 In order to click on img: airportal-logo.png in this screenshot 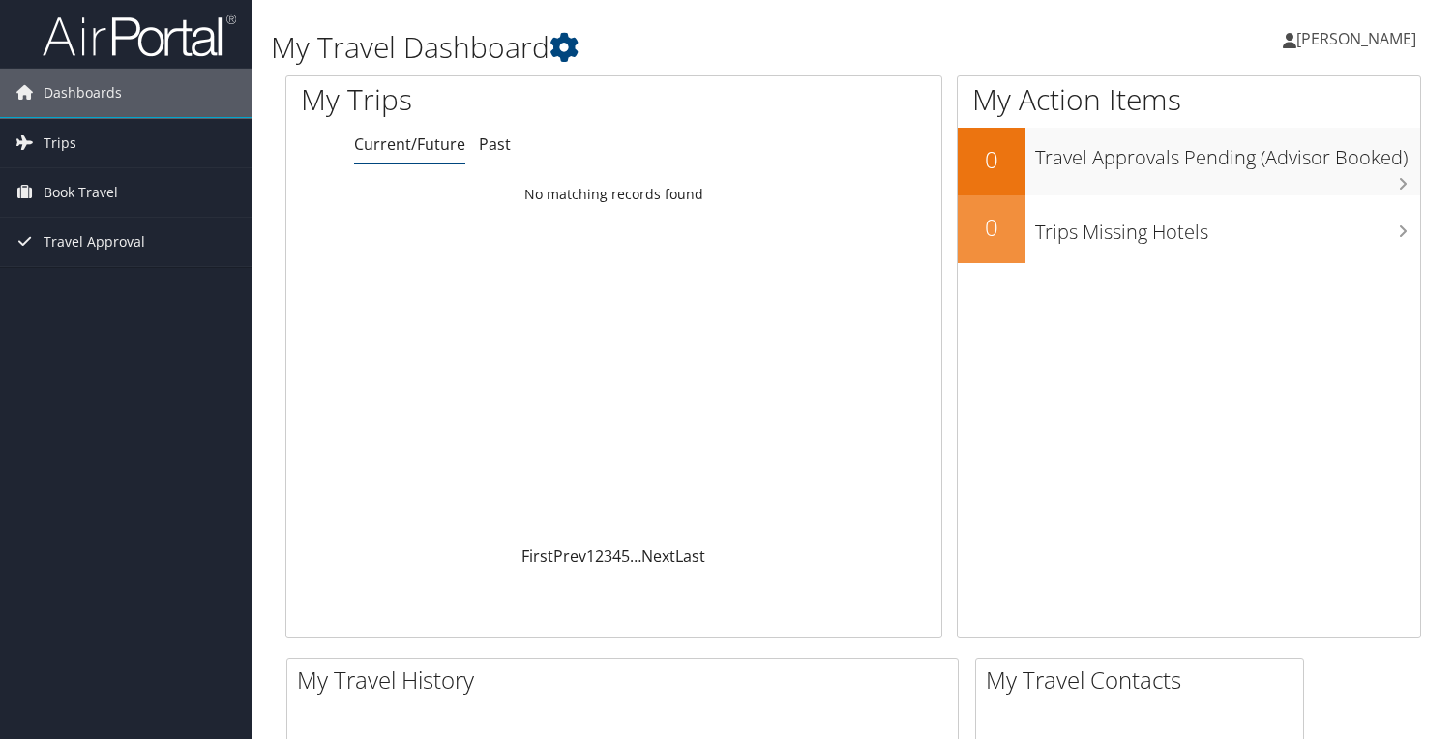, I will do `click(139, 35)`.